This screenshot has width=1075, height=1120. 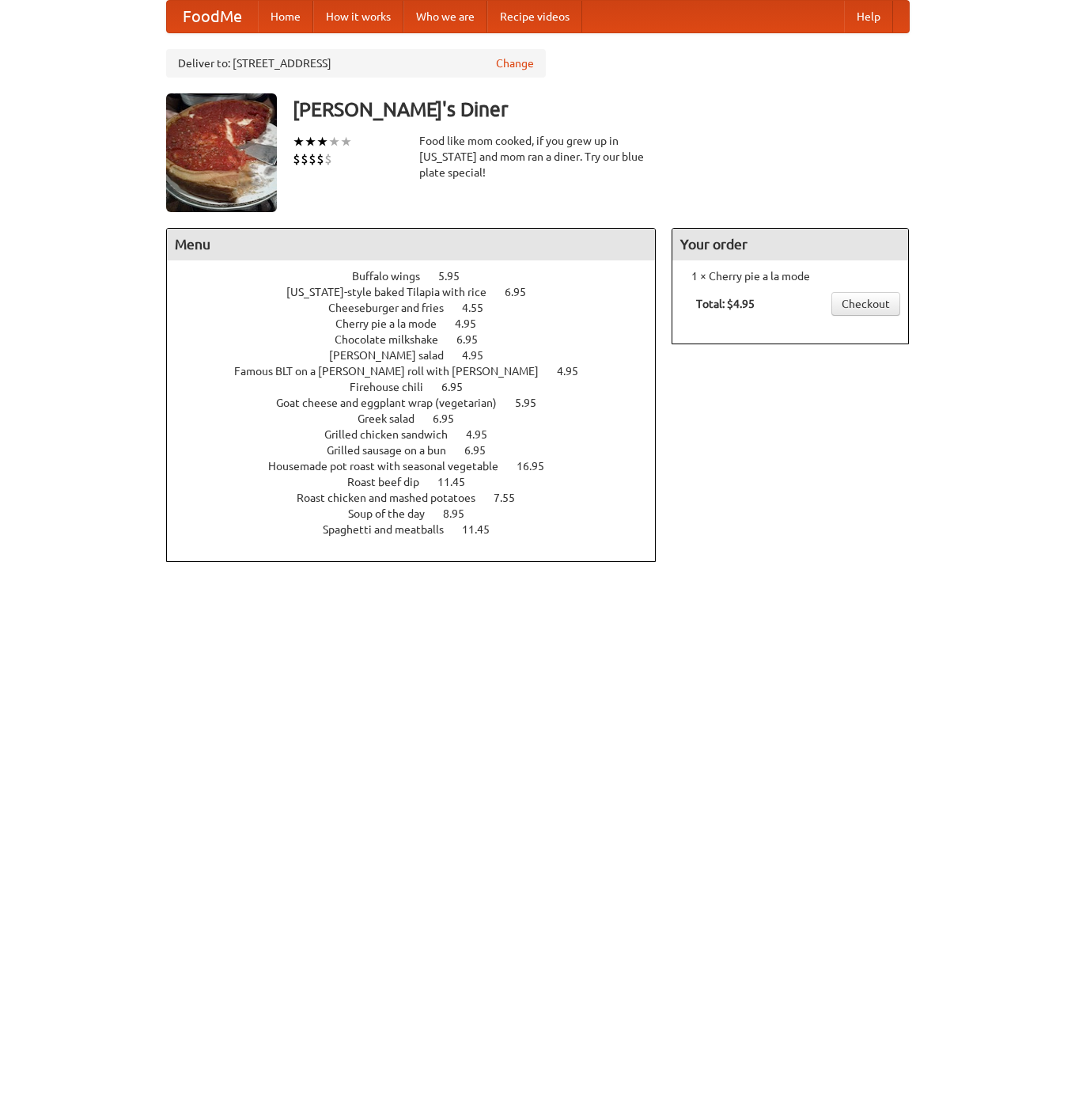 I want to click on span: Chocolate milkshake, so click(x=394, y=340).